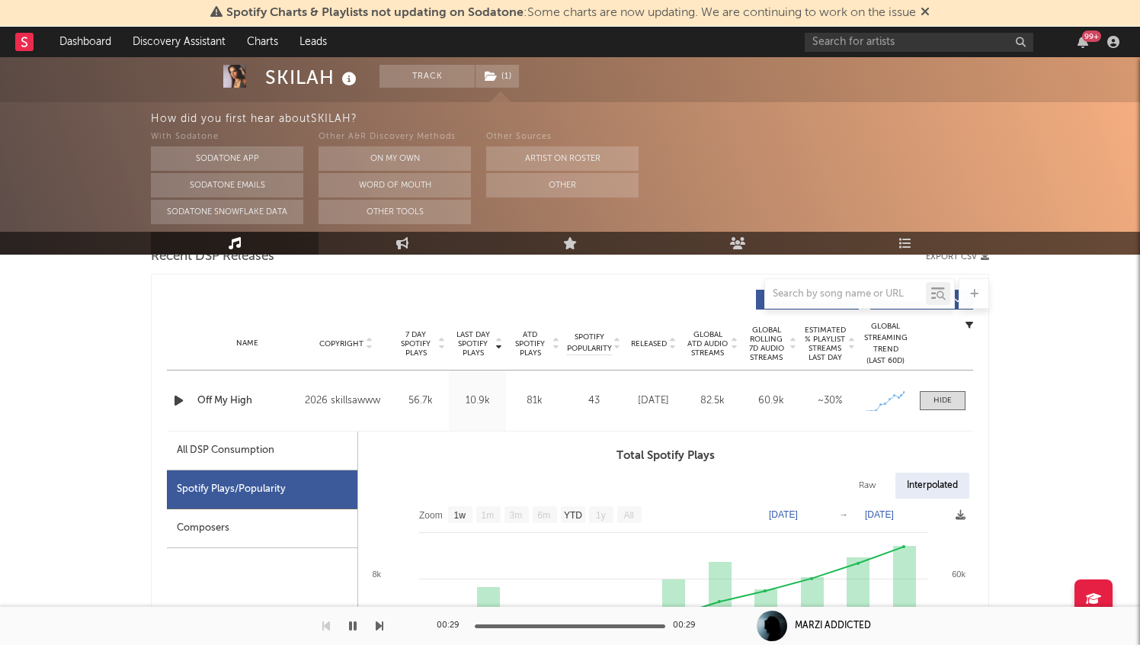 The width and height of the screenshot is (1140, 645). Describe the element at coordinates (497, 76) in the screenshot. I see `span: ( 1 )` at that location.